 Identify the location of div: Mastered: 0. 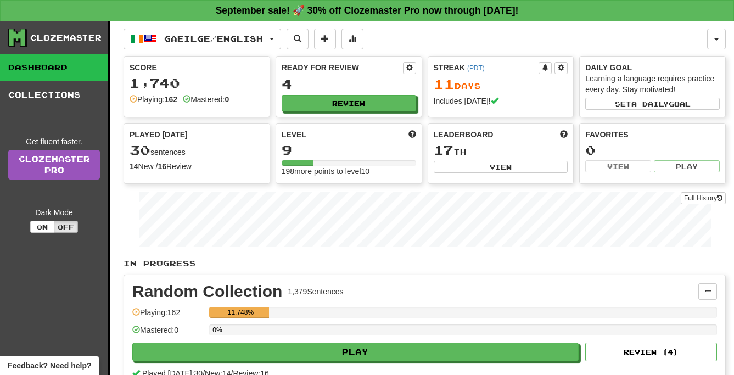
(168, 333).